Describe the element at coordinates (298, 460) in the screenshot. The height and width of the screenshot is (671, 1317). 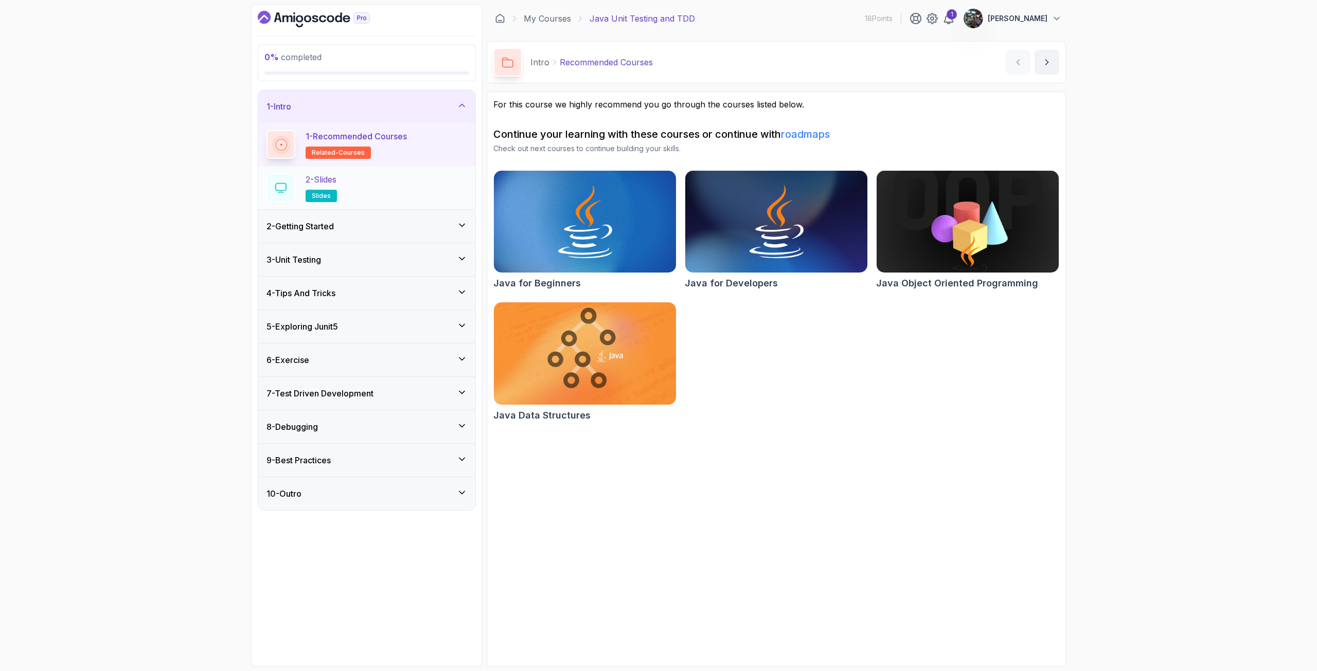
I see `h3: 9 - Best Practices` at that location.